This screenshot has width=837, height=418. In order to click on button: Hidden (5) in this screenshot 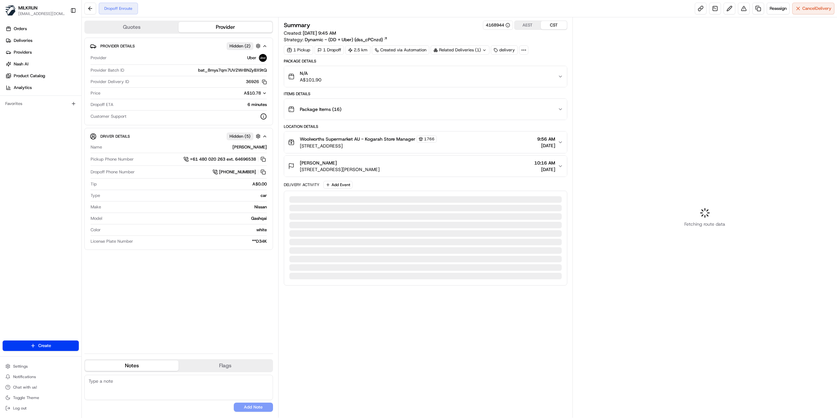, I will do `click(244, 136)`.